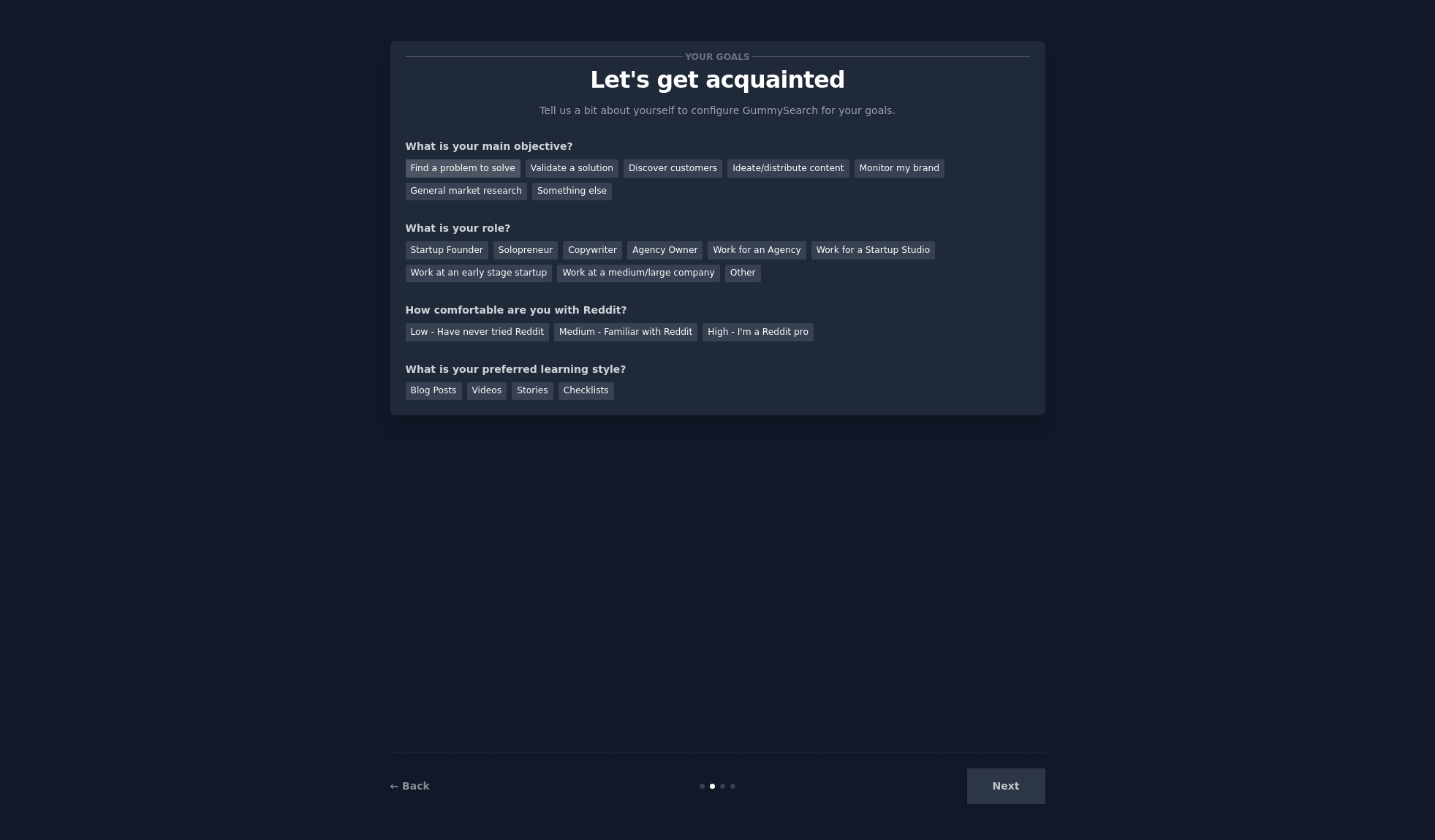 Image resolution: width=1435 pixels, height=840 pixels. What do you see at coordinates (532, 391) in the screenshot?
I see `div: Stories` at bounding box center [532, 391].